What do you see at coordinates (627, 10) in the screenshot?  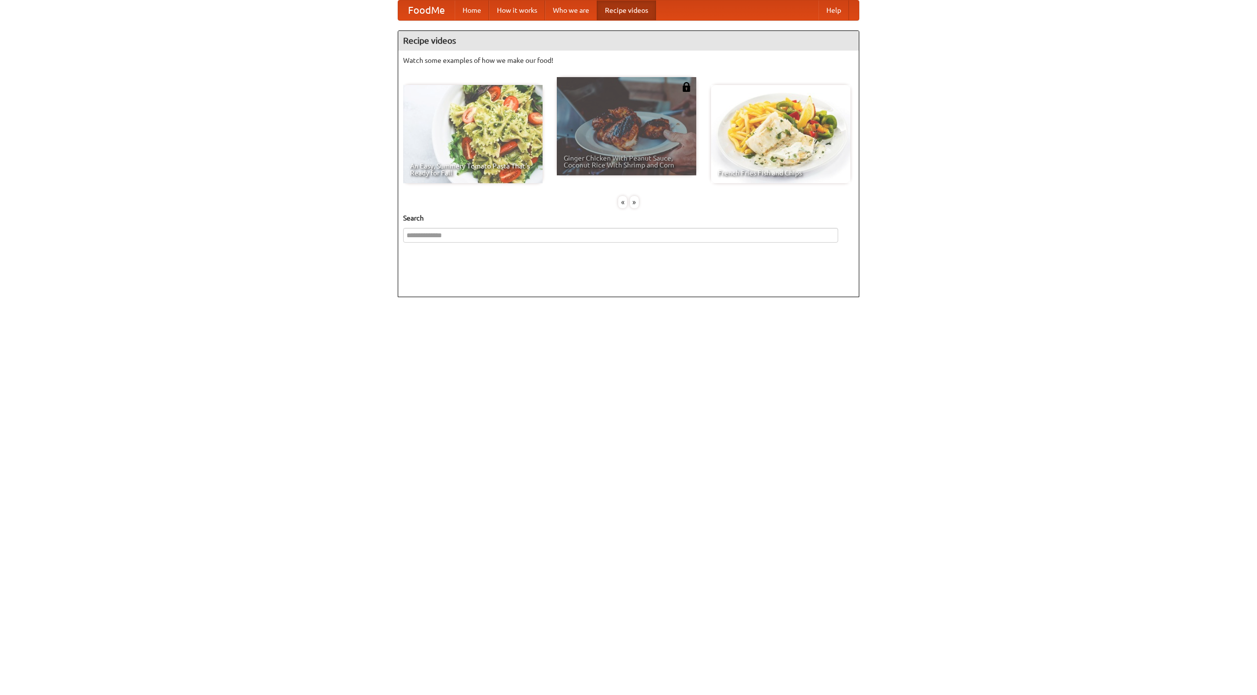 I see `a: Recipe videos` at bounding box center [627, 10].